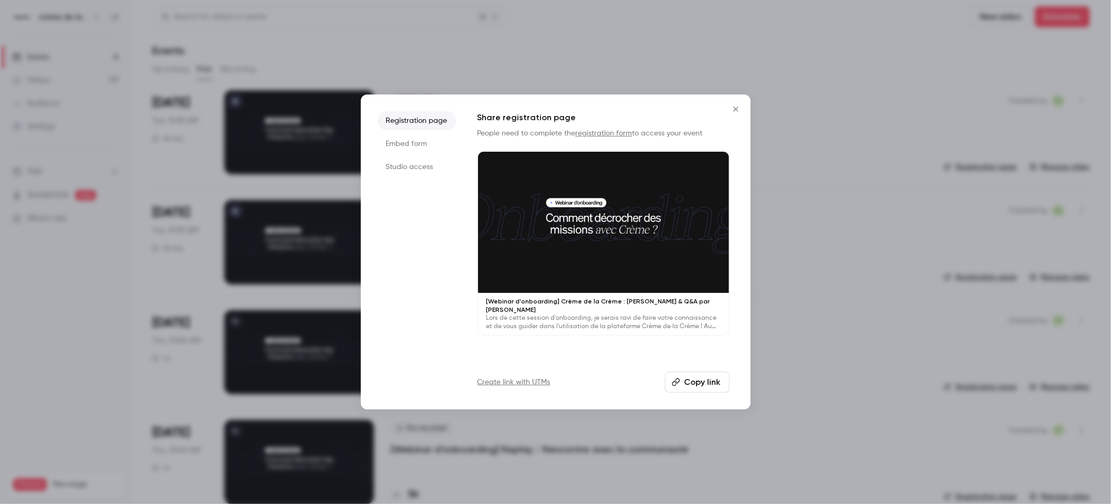 This screenshot has height=504, width=1111. I want to click on li: Studio access, so click(417, 167).